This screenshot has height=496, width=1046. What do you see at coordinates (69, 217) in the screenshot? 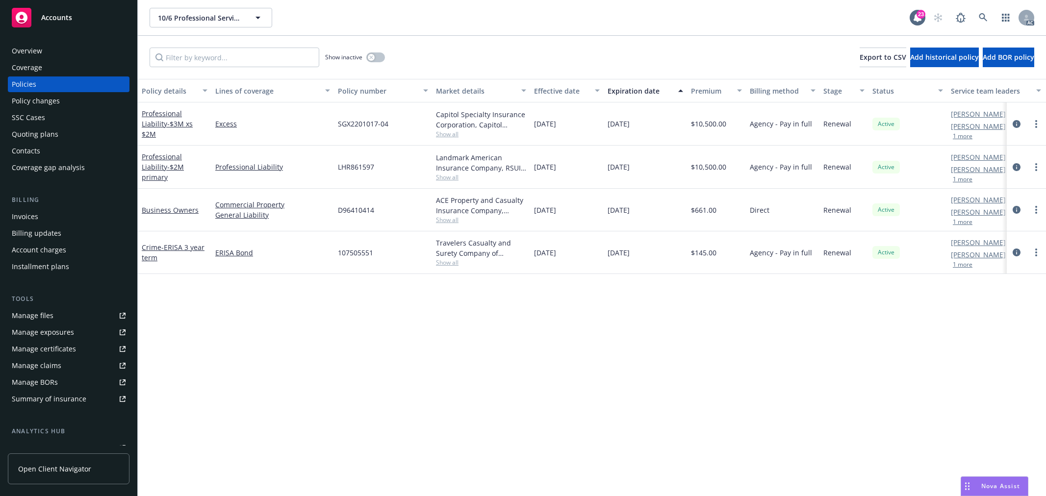
I see `a: Invoices` at bounding box center [69, 217].